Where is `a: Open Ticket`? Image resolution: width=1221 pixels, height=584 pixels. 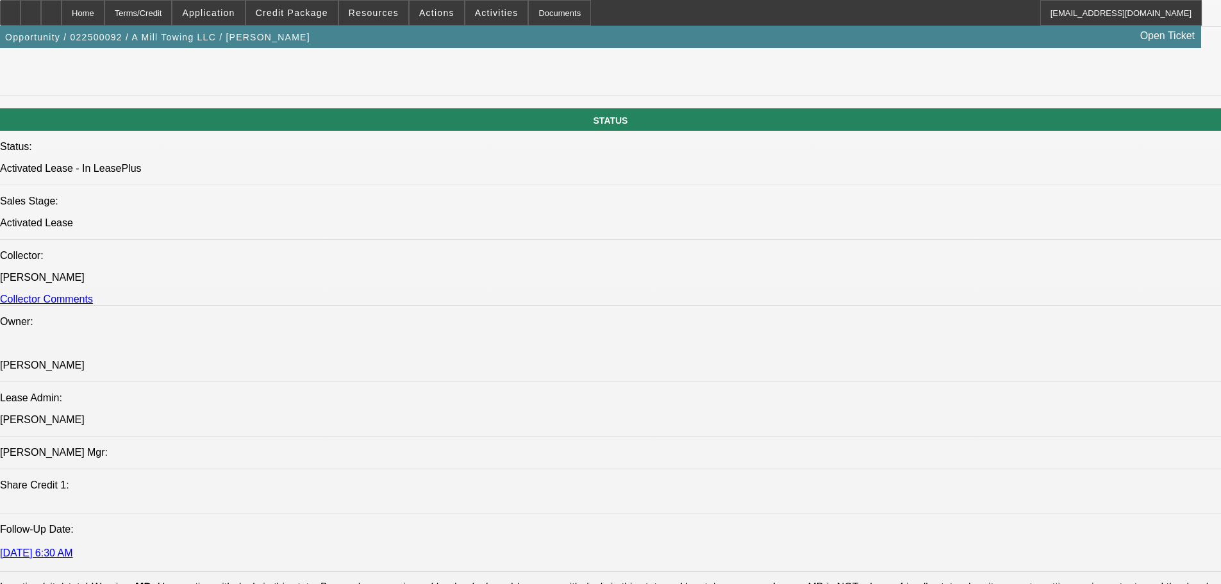
a: Open Ticket is located at coordinates (1167, 36).